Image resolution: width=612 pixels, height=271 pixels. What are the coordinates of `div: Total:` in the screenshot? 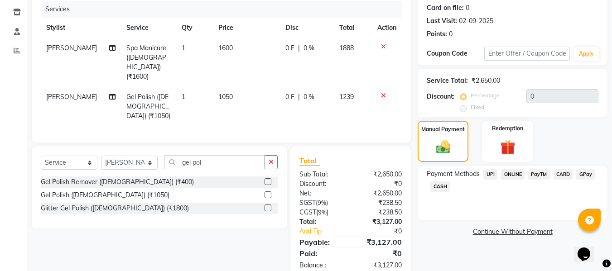 It's located at (321, 222).